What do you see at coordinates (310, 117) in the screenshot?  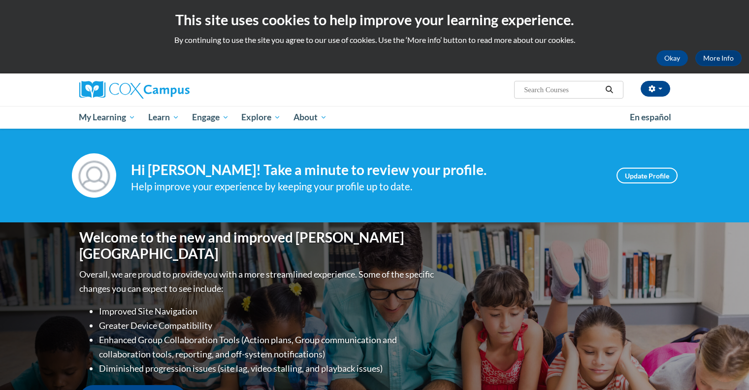 I see `a: About` at bounding box center [310, 117].